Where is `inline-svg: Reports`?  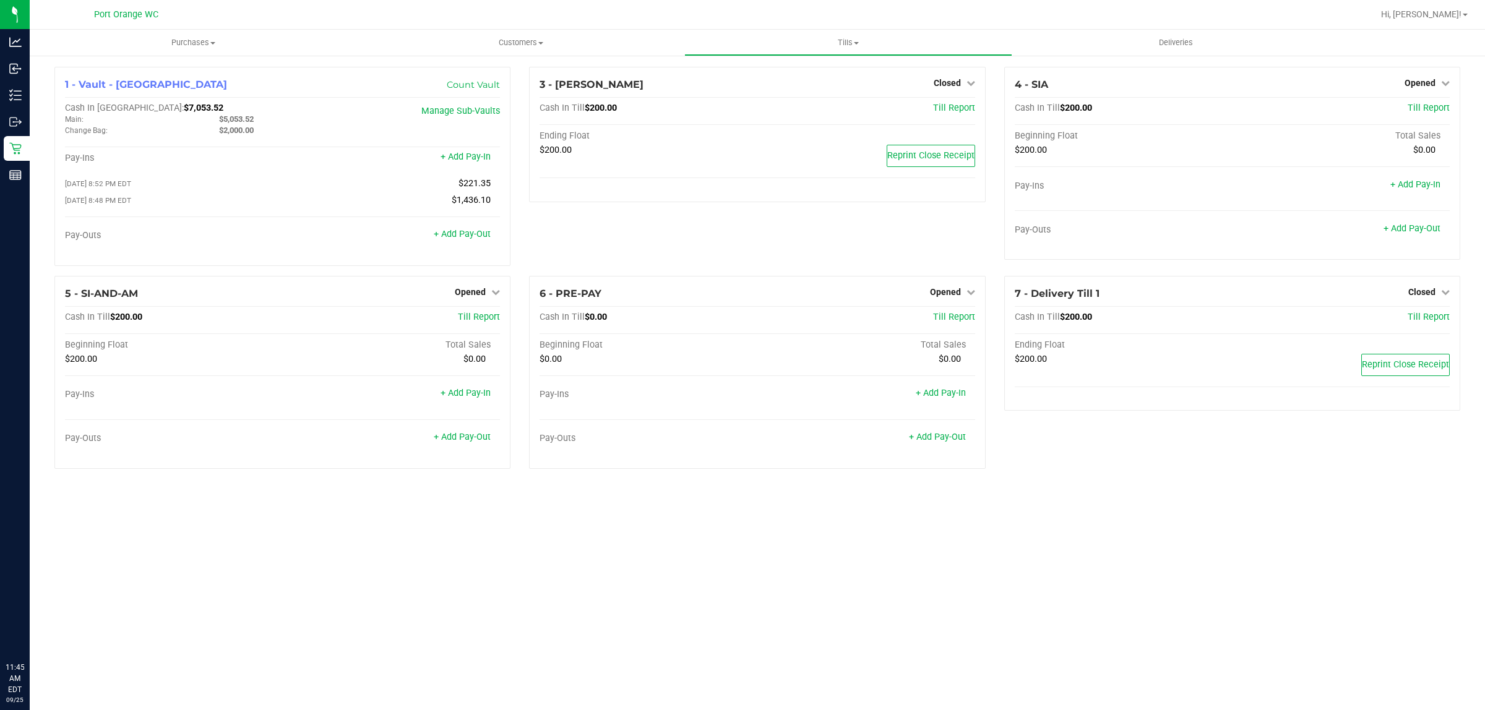 inline-svg: Reports is located at coordinates (15, 175).